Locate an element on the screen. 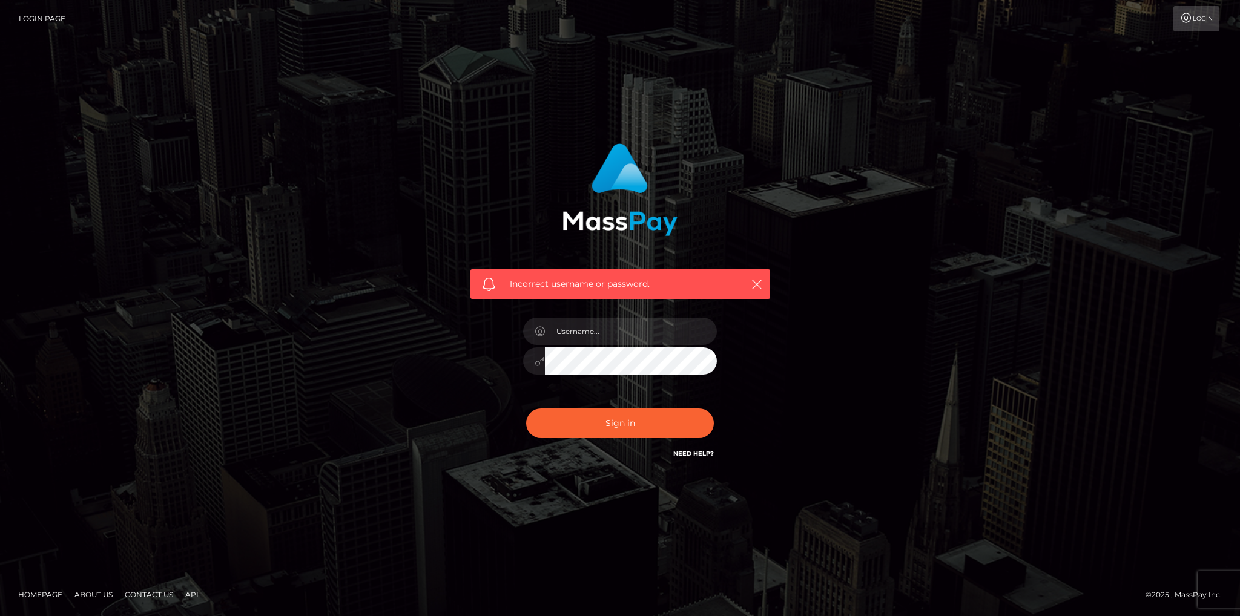 This screenshot has width=1240, height=616. a: Contact Us is located at coordinates (149, 595).